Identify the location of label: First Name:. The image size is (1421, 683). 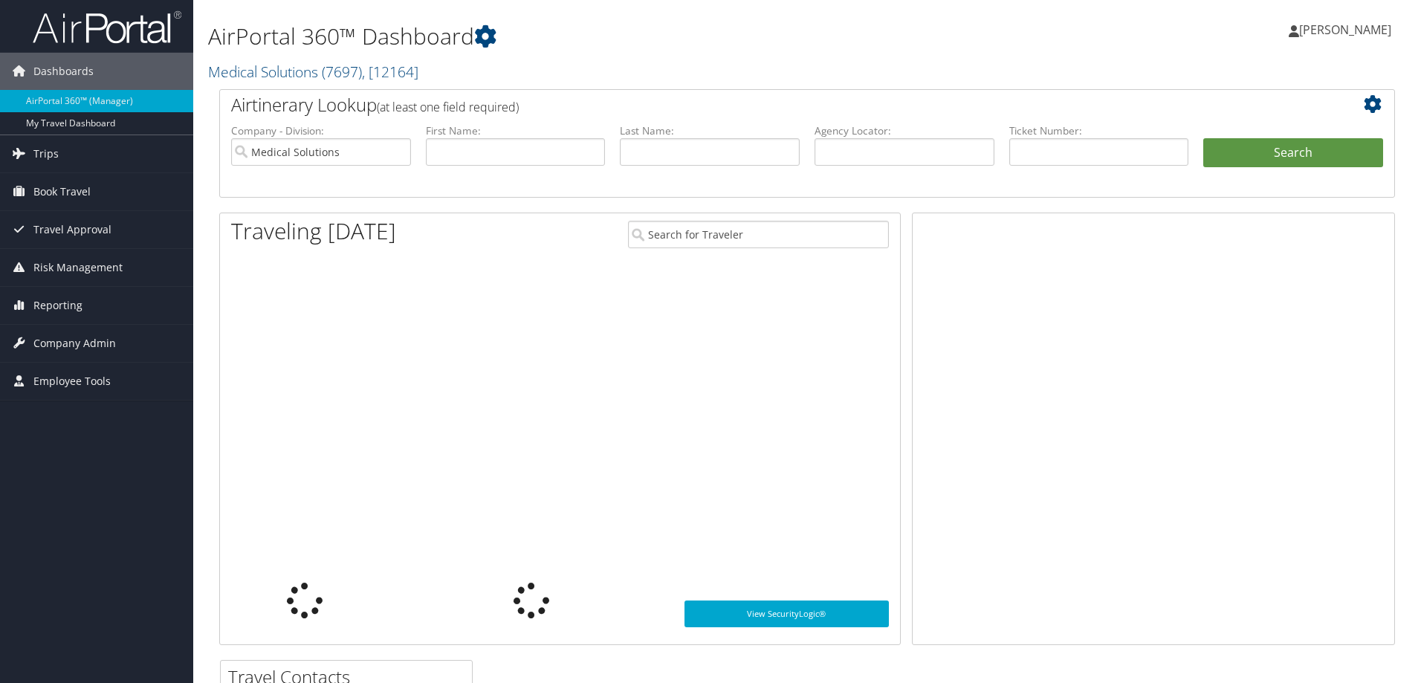
(516, 131).